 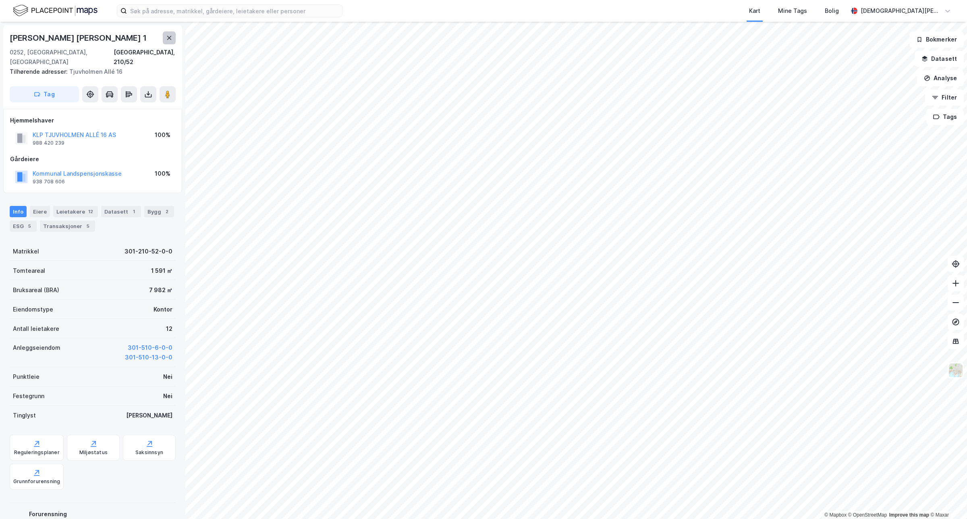 I want to click on div: Antall leietakere, so click(x=36, y=329).